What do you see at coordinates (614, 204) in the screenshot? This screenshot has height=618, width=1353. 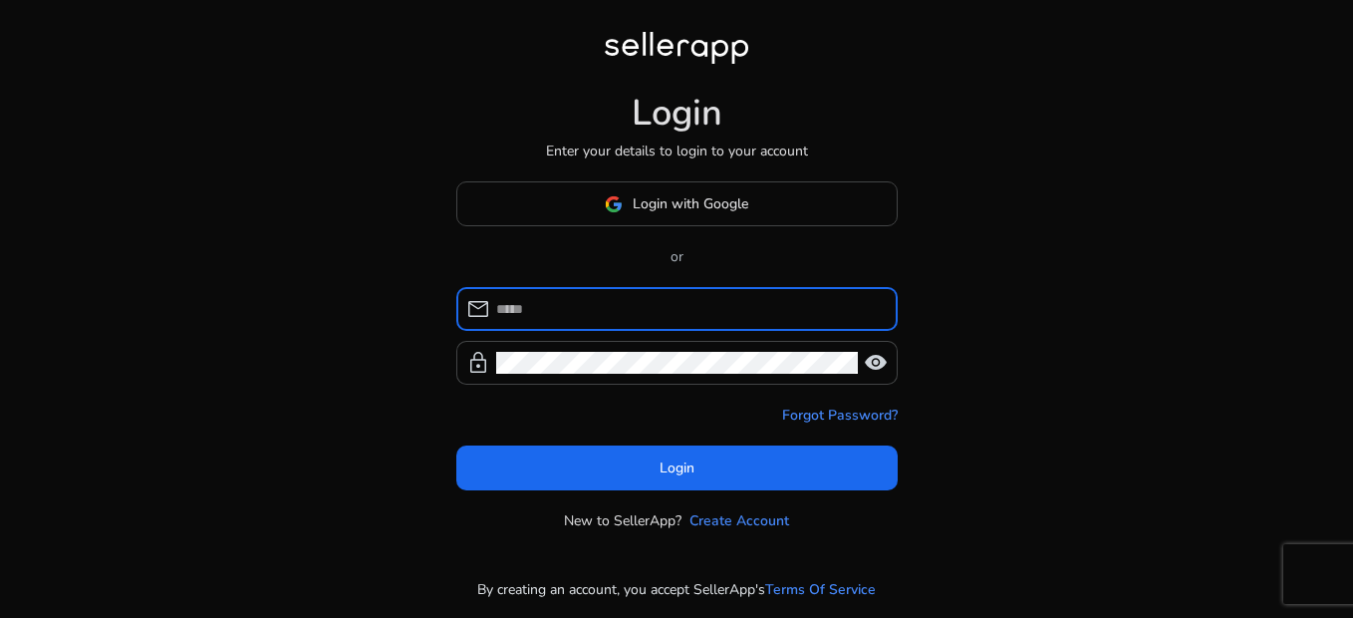 I see `img: google-logo.svg` at bounding box center [614, 204].